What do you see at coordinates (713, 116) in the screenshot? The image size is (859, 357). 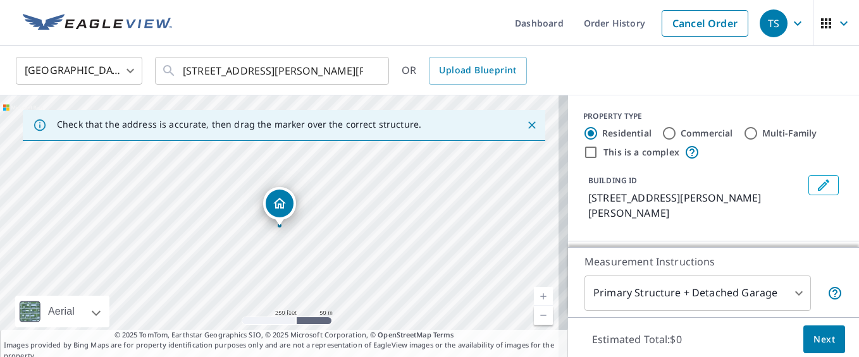 I see `div: PROPERTY TYPE` at bounding box center [713, 116].